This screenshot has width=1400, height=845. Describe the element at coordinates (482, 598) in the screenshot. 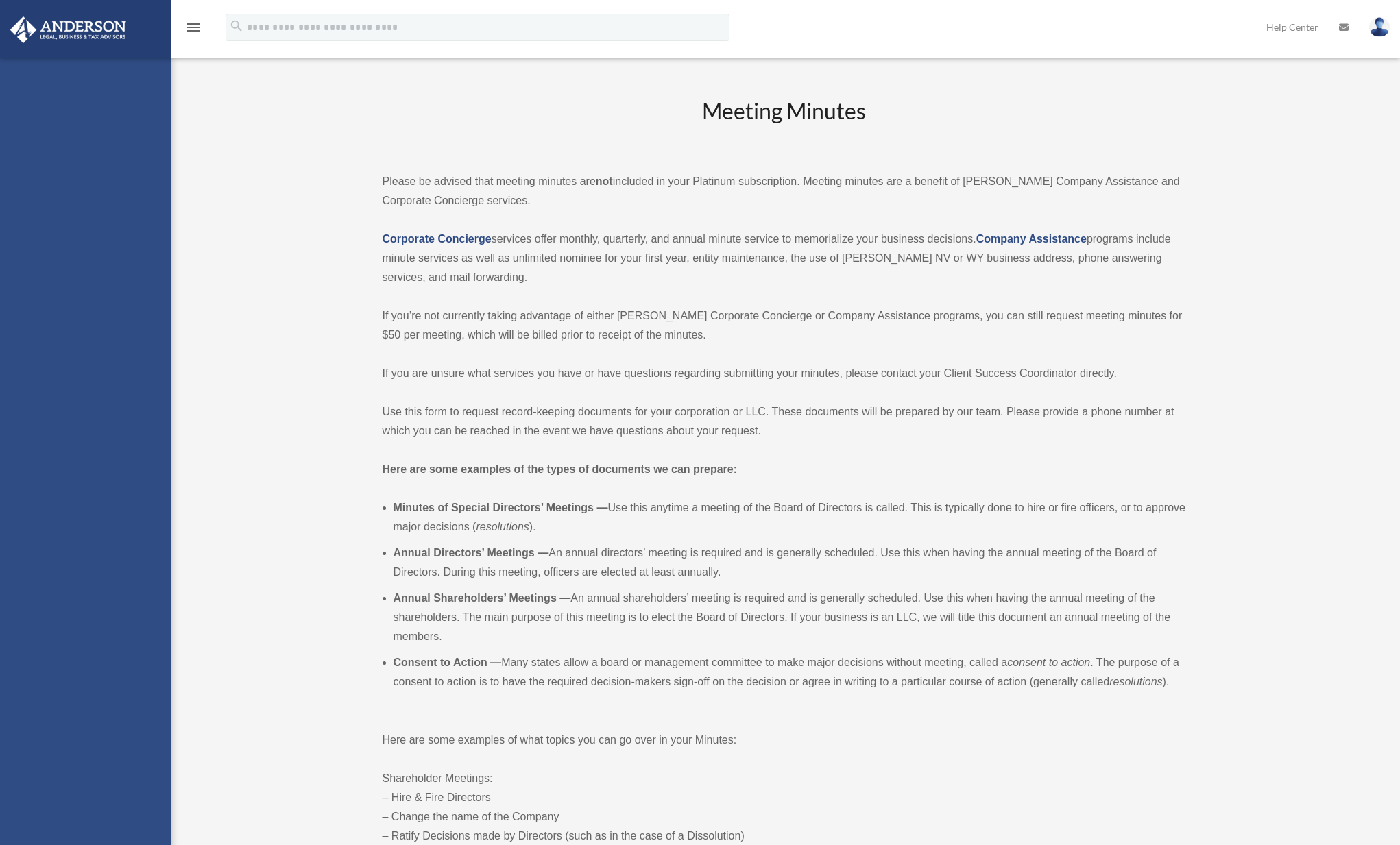

I see `b: Annual Shareholders’ Meetings —` at that location.